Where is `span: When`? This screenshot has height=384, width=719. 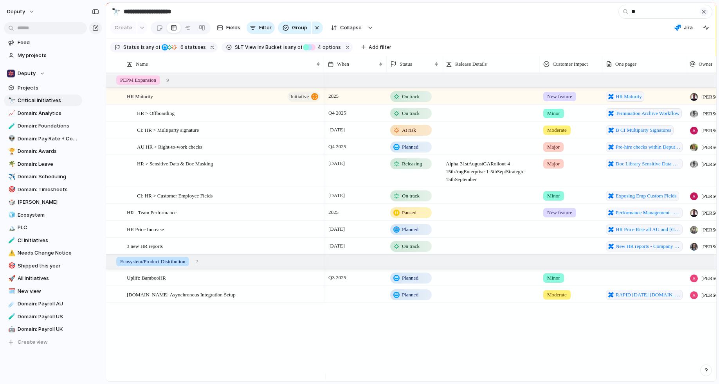 span: When is located at coordinates (343, 64).